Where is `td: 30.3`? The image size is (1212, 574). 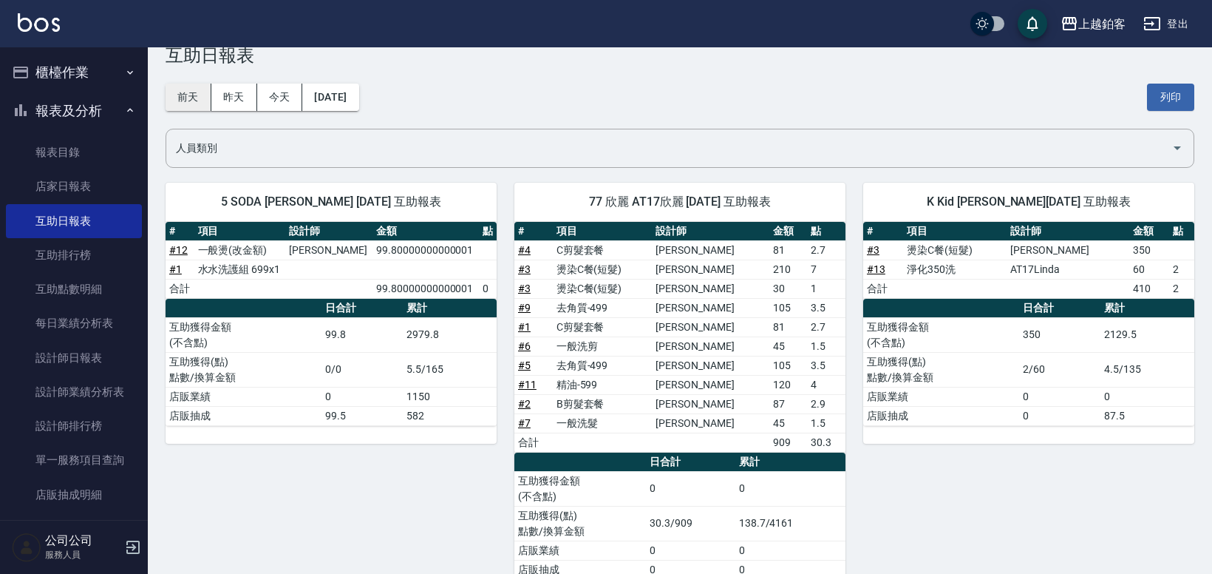 td: 30.3 is located at coordinates (826, 442).